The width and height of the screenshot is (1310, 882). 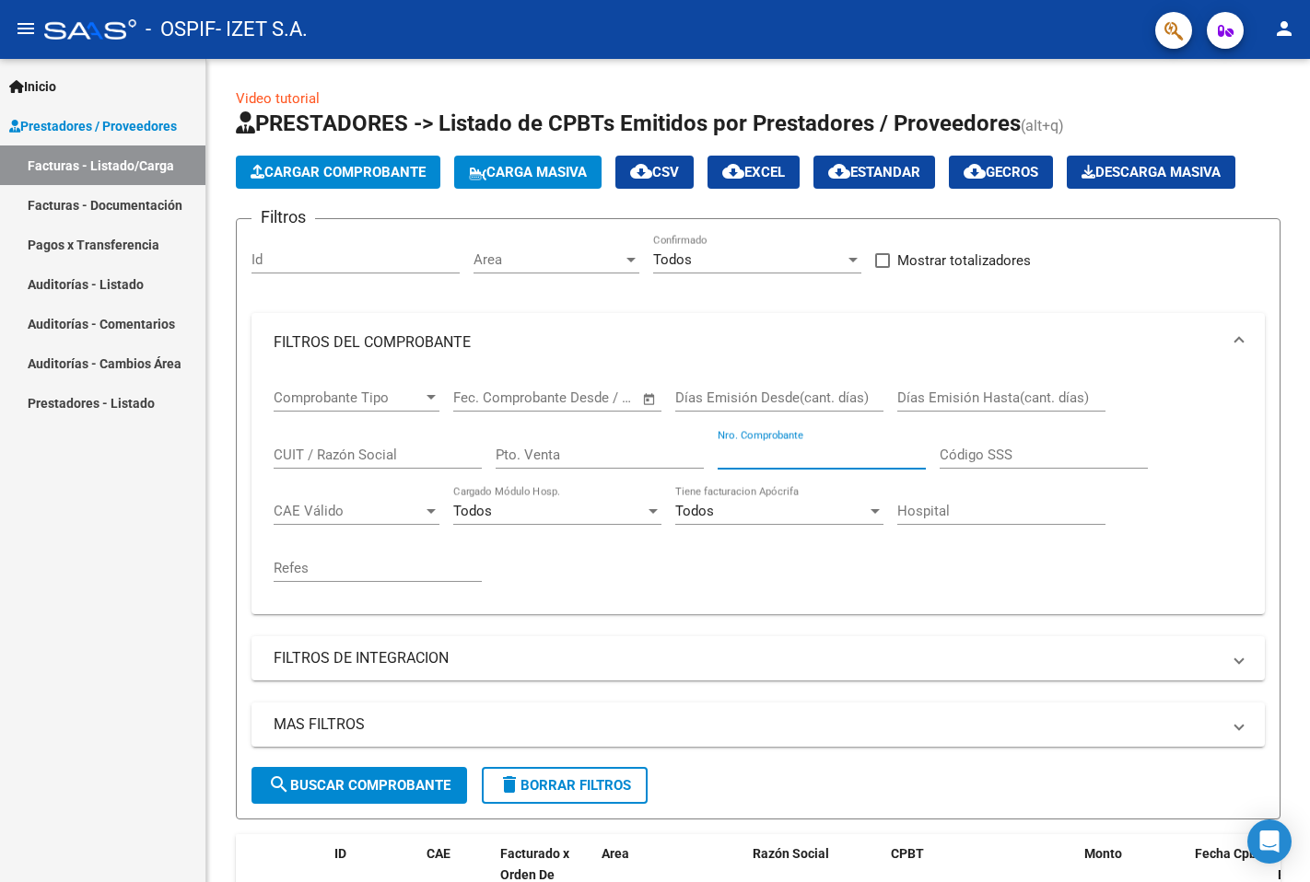 I want to click on span: Prestadores / Proveedores, so click(x=93, y=126).